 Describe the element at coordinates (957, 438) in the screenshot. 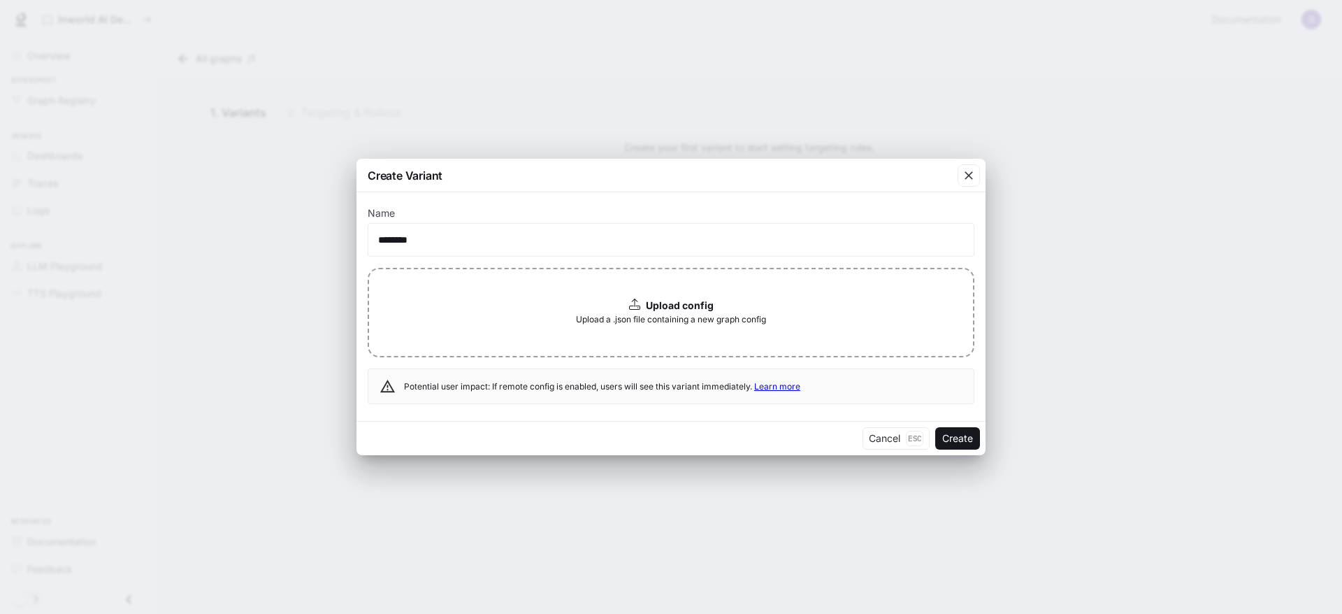

I see `button: Create` at that location.